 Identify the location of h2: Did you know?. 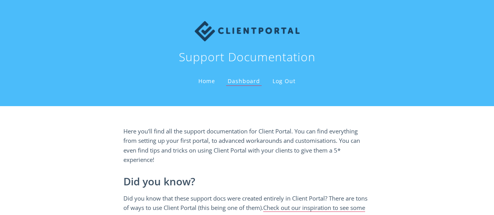
(247, 182).